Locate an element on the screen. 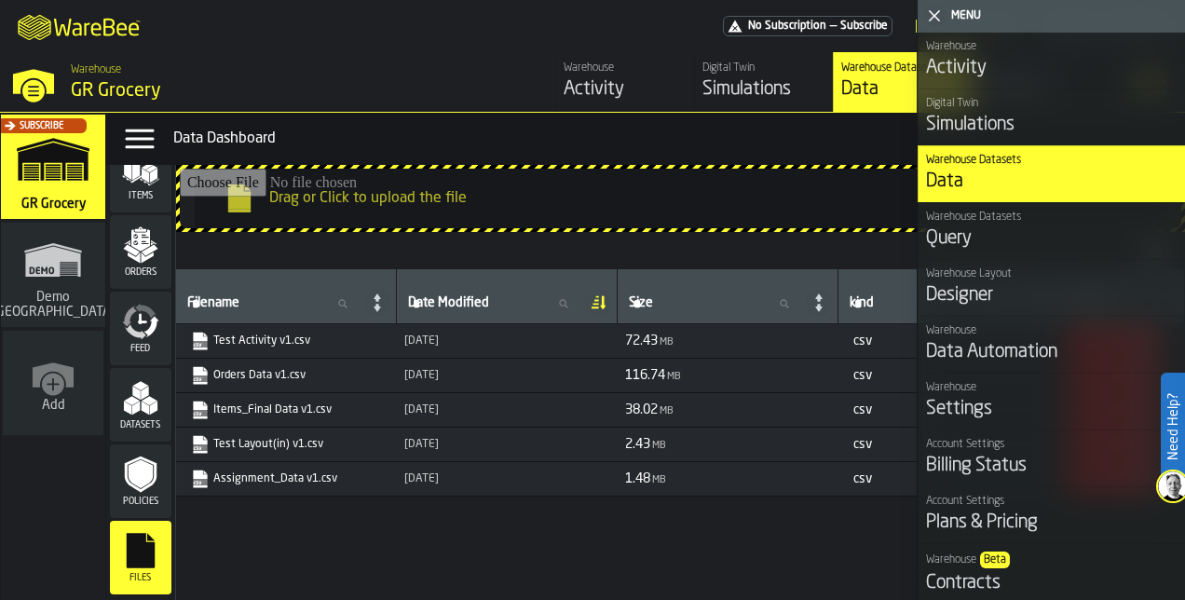  li: menu Files is located at coordinates (141, 558).